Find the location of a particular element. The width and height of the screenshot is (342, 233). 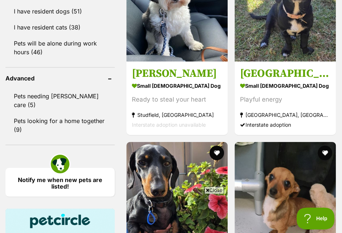

a: Pets looking for a home together (9) is located at coordinates (60, 125).